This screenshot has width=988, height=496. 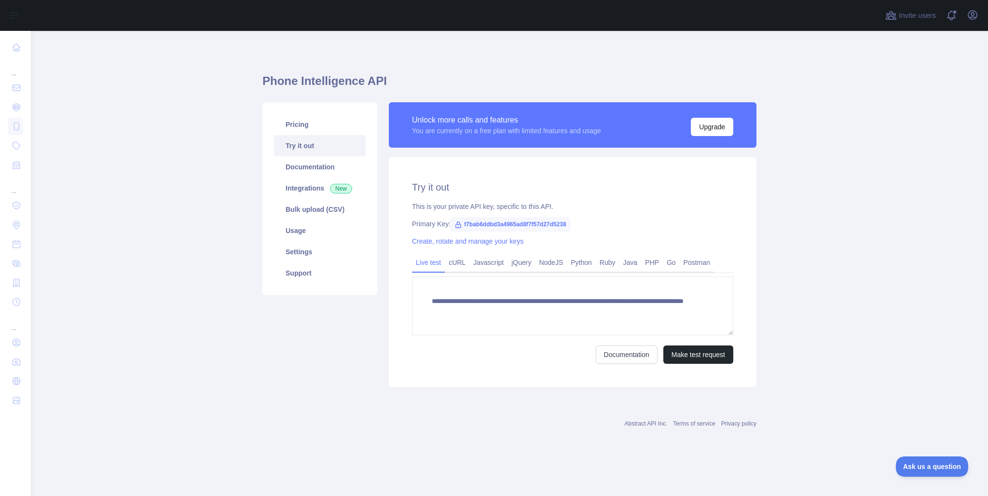 What do you see at coordinates (510, 224) in the screenshot?
I see `span: f7bab6ddbd3a4965ad8f7f57d27d5238` at bounding box center [510, 224].